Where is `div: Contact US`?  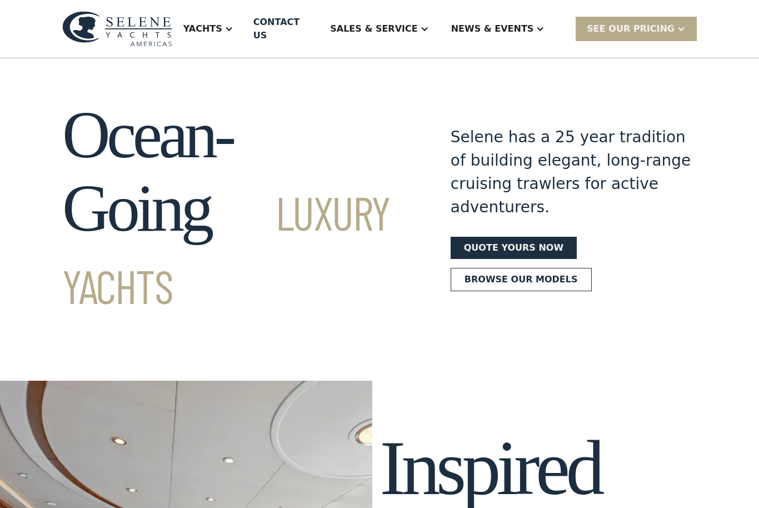 div: Contact US is located at coordinates (282, 29).